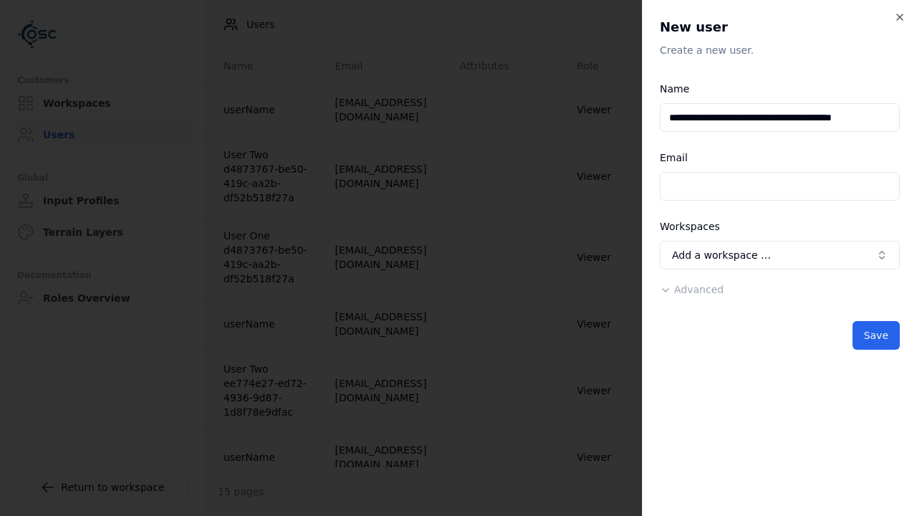 This screenshot has width=917, height=516. What do you see at coordinates (673, 158) in the screenshot?
I see `label: Email` at bounding box center [673, 158].